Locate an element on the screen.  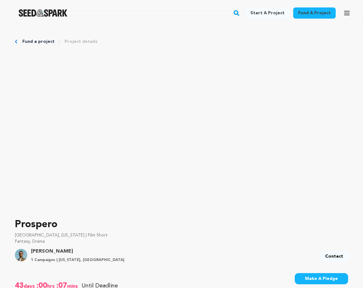
p: Fantasy, Drama is located at coordinates (182, 242).